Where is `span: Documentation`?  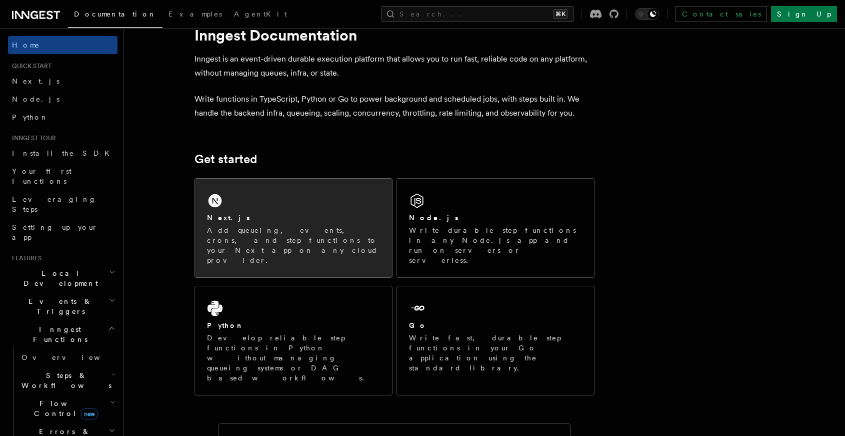 span: Documentation is located at coordinates (115, 14).